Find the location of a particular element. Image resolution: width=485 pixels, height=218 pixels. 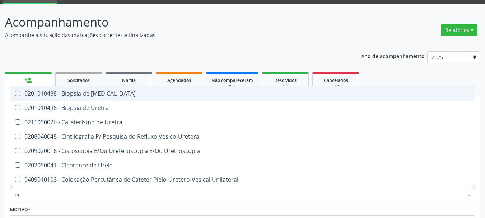

button: Relatórios is located at coordinates (460, 30).